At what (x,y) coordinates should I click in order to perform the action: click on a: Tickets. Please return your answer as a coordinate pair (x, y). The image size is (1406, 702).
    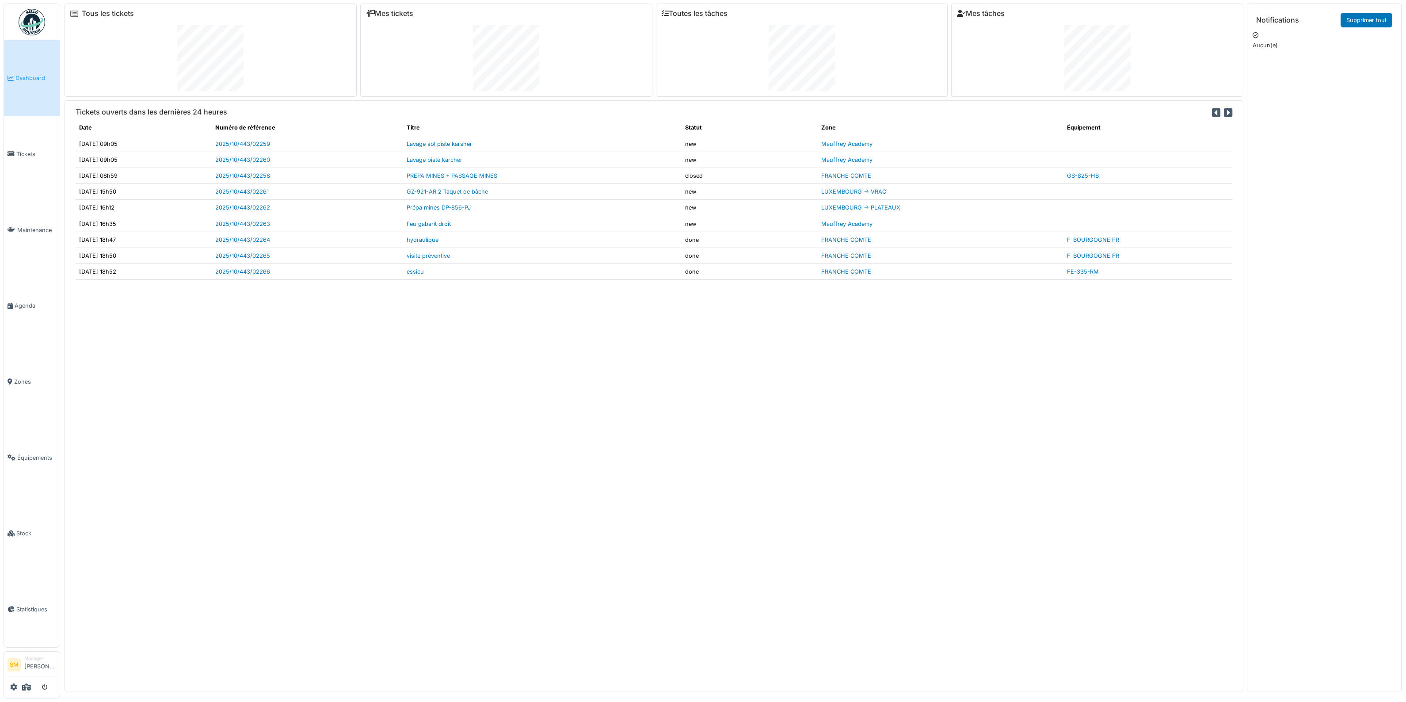
    Looking at the image, I should click on (32, 154).